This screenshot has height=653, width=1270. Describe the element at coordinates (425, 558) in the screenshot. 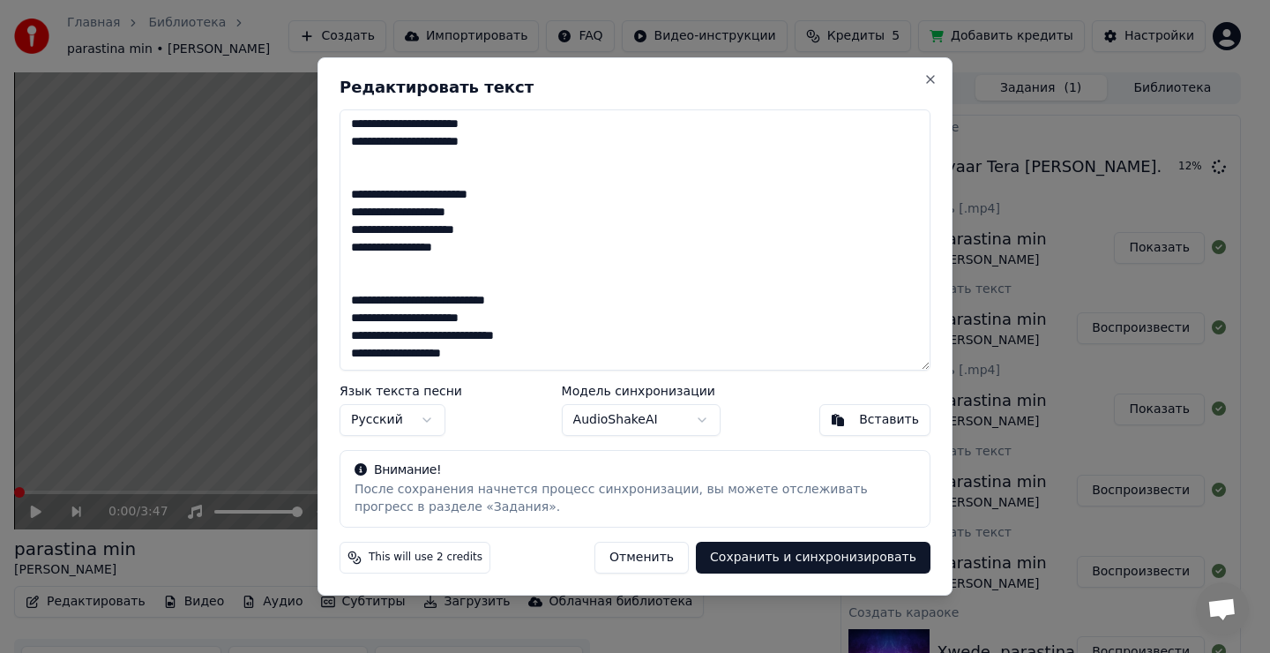

I see `span: This will use 2 credits` at that location.